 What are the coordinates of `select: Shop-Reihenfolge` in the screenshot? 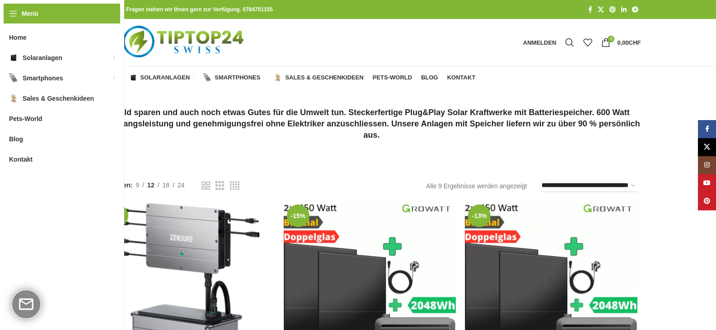 It's located at (589, 186).